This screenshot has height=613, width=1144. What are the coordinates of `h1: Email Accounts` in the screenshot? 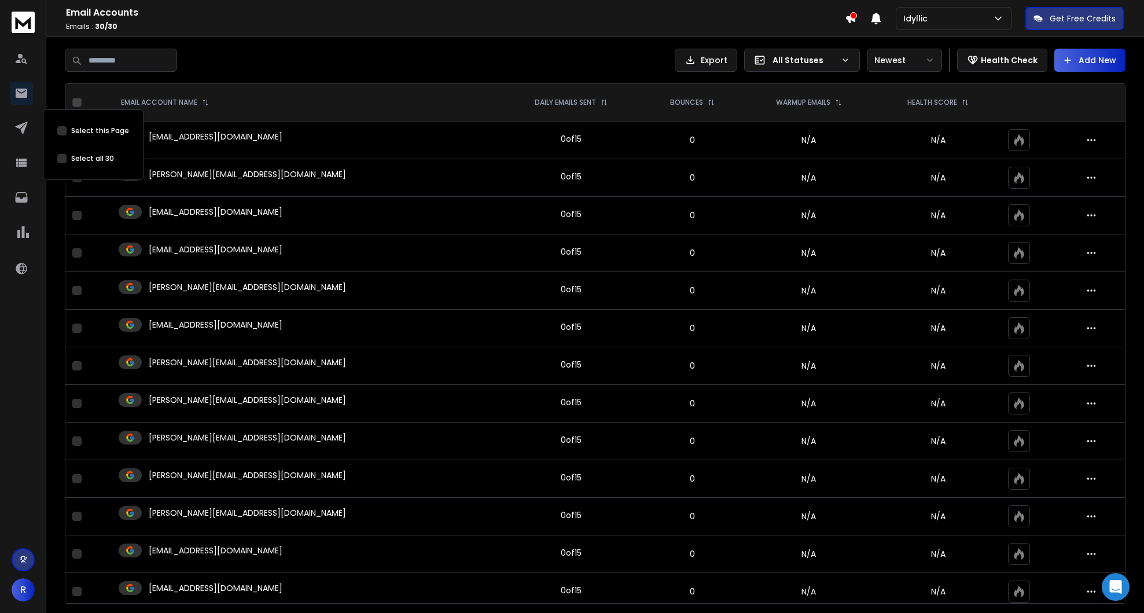 It's located at (455, 13).